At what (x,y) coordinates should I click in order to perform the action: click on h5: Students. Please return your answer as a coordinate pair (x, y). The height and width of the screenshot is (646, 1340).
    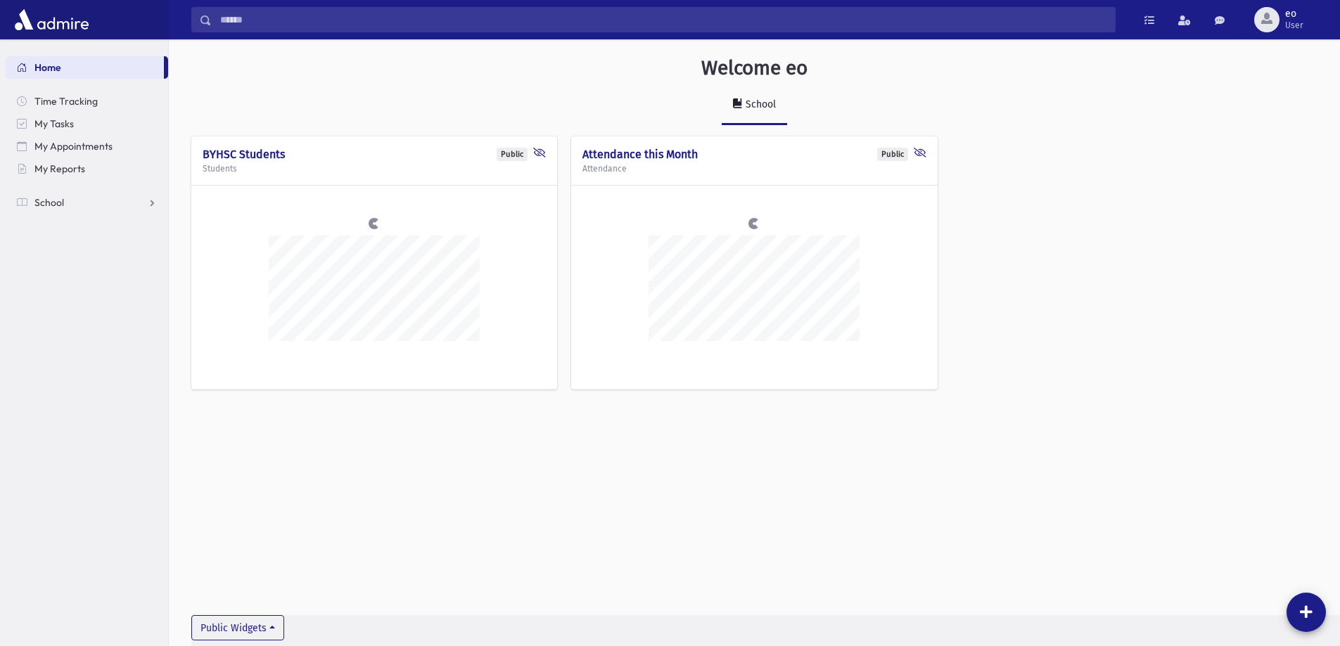
    Looking at the image, I should click on (374, 169).